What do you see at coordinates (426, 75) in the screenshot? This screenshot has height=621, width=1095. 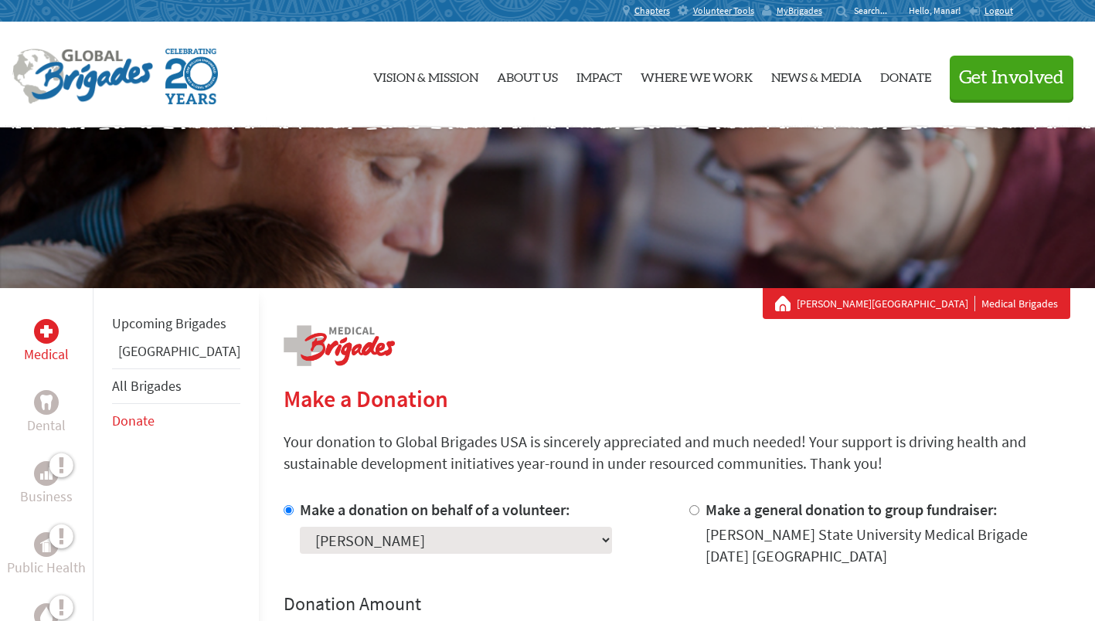 I see `a: Vision & Mission` at bounding box center [426, 75].